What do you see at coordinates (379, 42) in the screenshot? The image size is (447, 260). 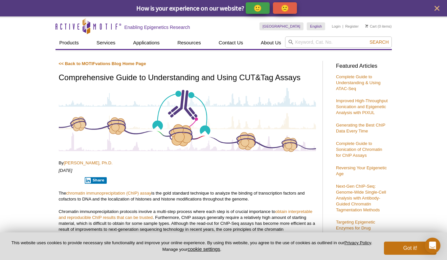 I see `span: Search` at bounding box center [379, 42].